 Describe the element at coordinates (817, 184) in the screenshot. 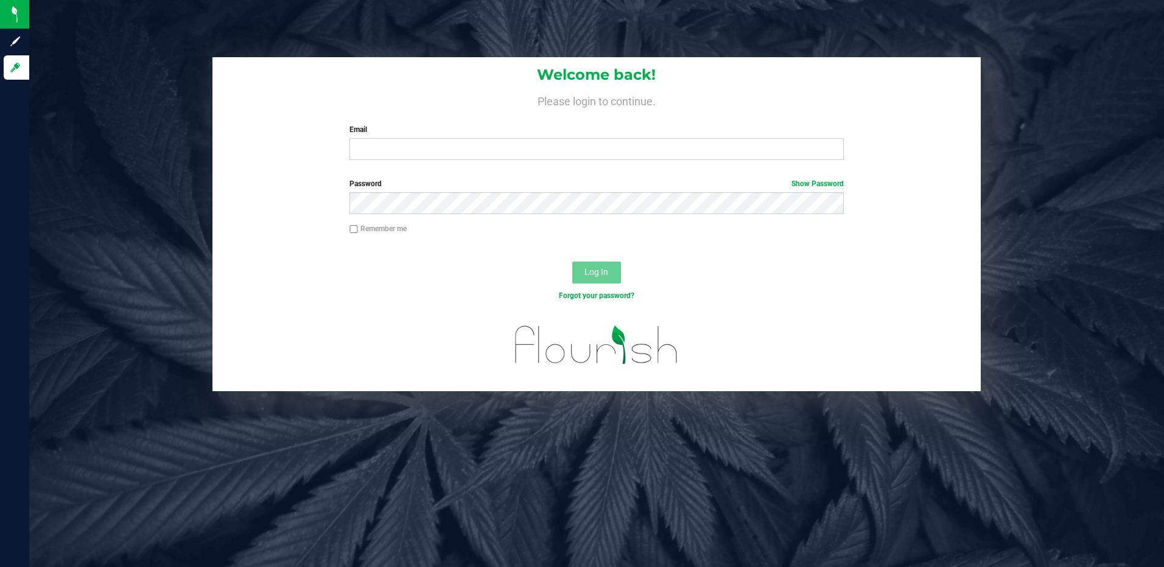

I see `a: Show Password` at that location.